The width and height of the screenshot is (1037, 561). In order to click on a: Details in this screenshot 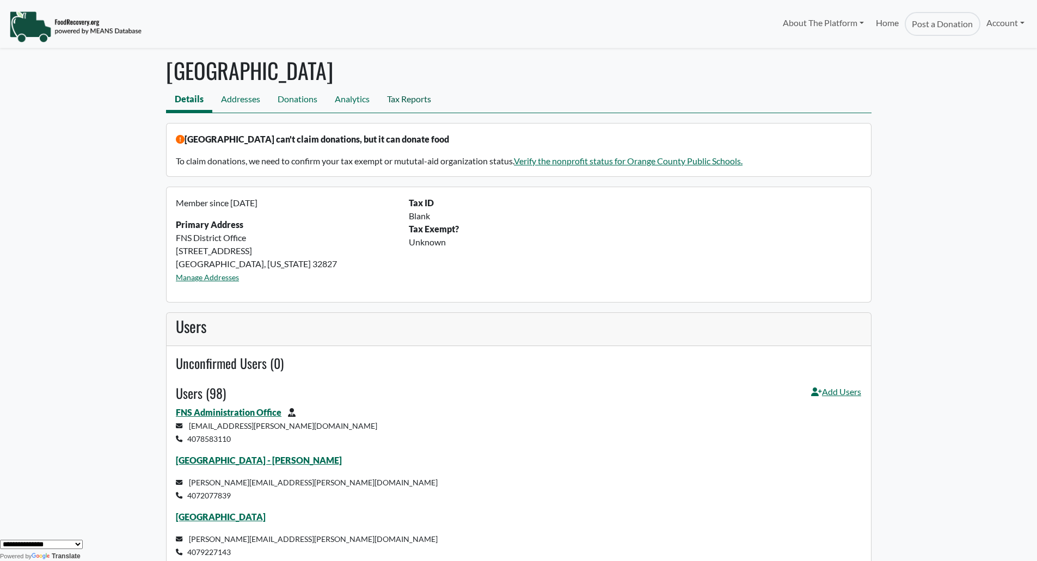, I will do `click(189, 100)`.